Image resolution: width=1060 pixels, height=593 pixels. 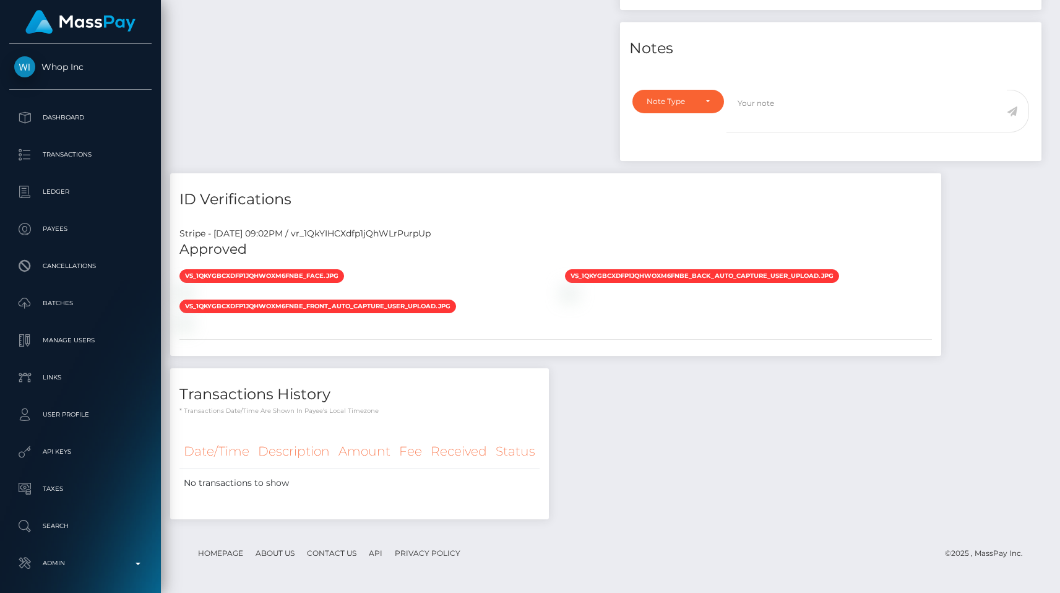 What do you see at coordinates (332, 553) in the screenshot?
I see `a: Contact Us` at bounding box center [332, 553].